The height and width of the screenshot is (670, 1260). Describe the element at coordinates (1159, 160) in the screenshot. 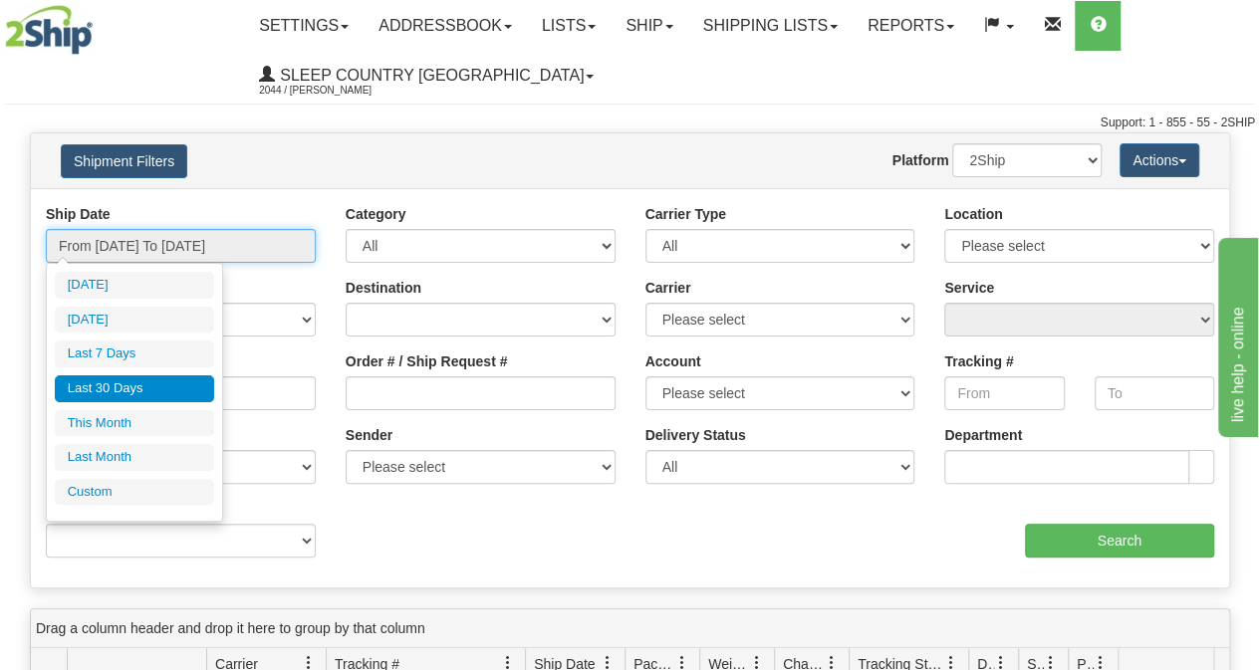

I see `button: Actions` at that location.